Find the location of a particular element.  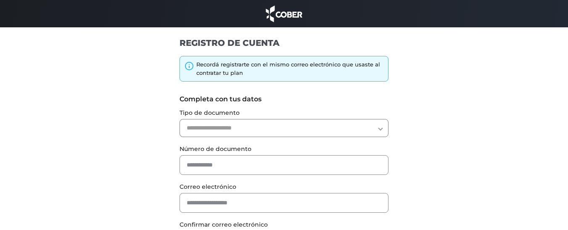

img: cober_marca.png is located at coordinates (284, 13).